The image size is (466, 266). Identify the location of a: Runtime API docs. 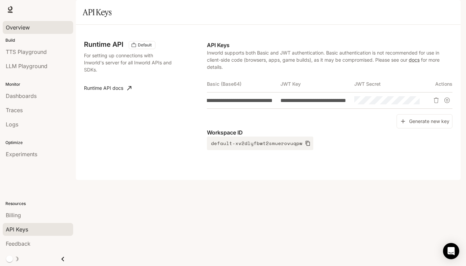
(108, 88).